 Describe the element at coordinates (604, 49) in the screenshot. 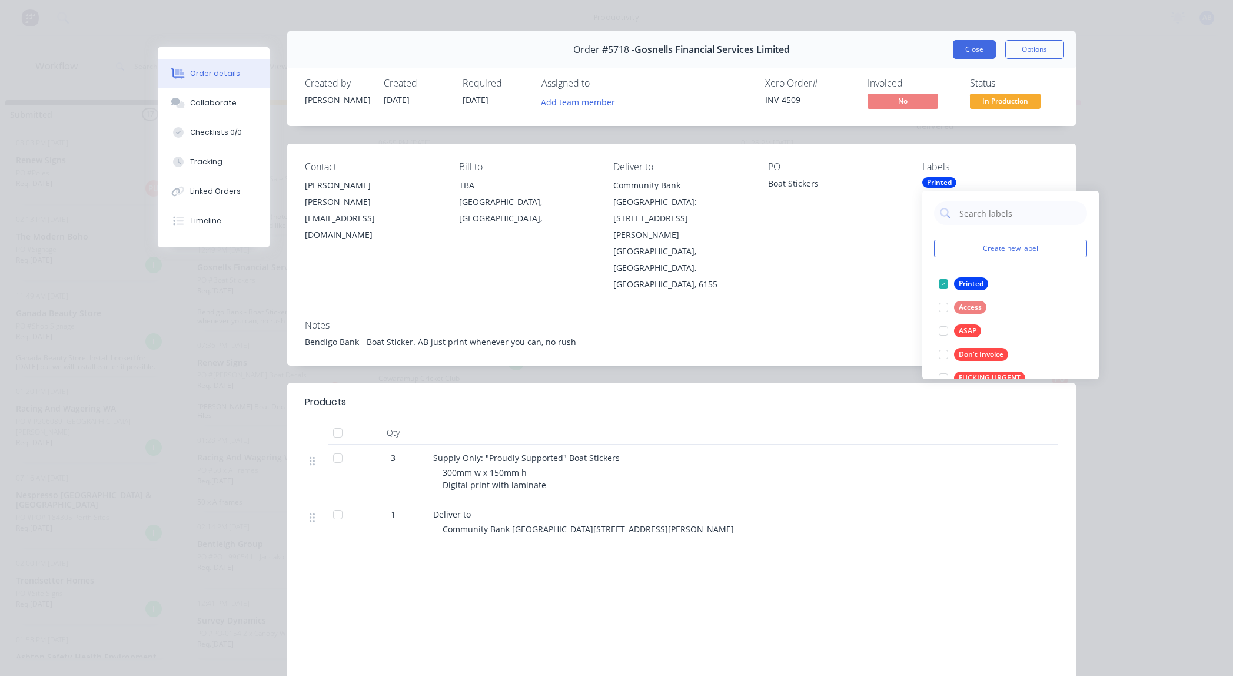

I see `span: Order #5718 -` at that location.